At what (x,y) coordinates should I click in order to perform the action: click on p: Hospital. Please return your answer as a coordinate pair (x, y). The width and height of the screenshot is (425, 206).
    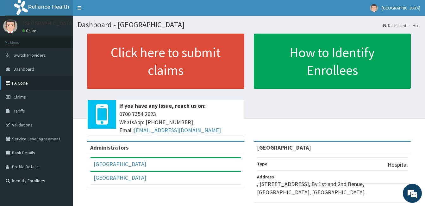
    Looking at the image, I should click on (397, 165).